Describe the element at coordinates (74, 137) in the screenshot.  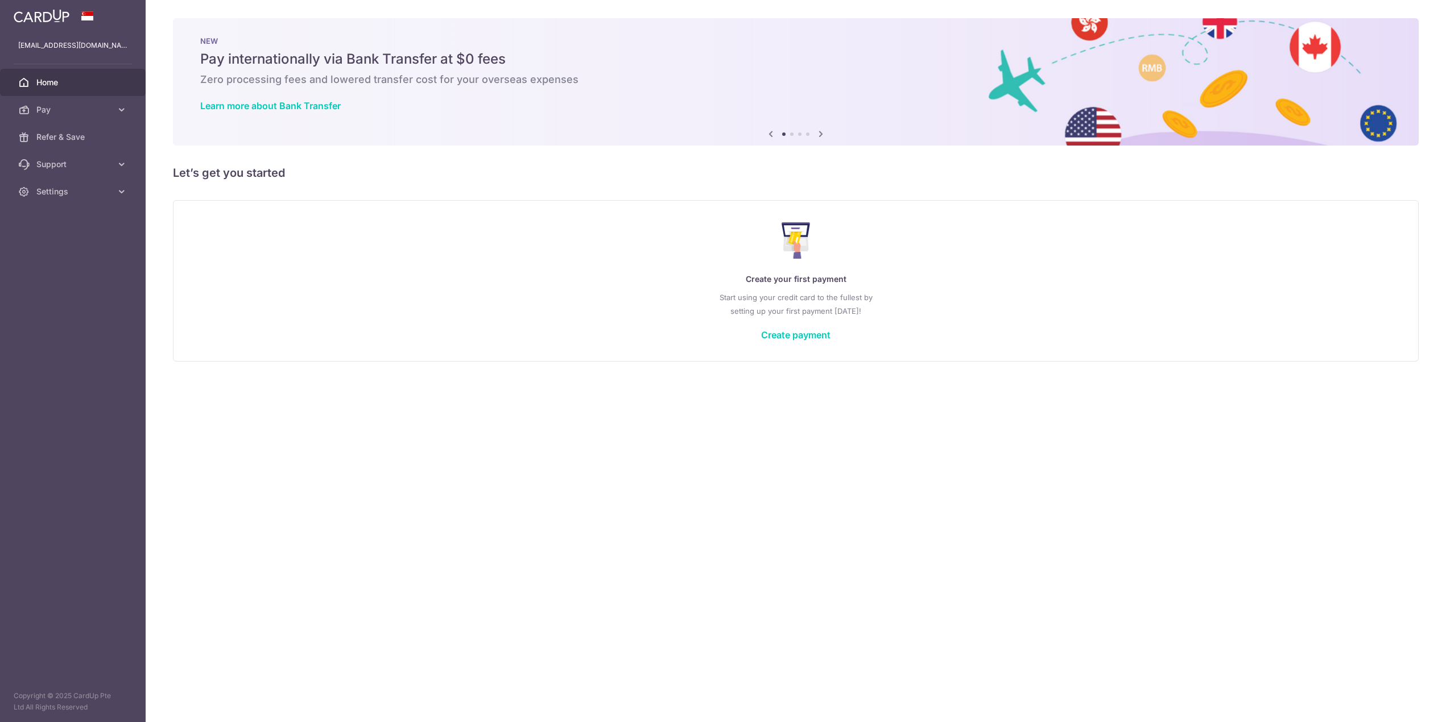
I see `span: Refer & Save` at that location.